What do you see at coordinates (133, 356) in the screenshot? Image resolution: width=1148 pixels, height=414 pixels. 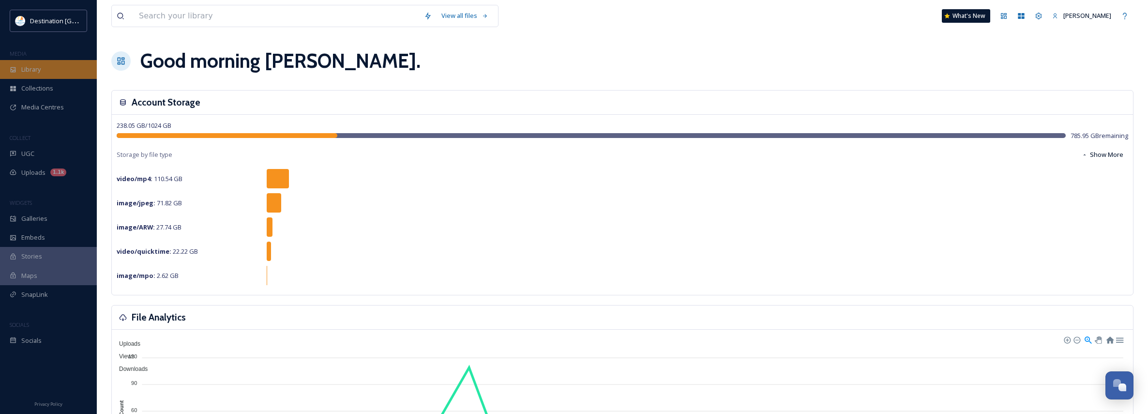 I see `tspan: 120` at bounding box center [133, 356].